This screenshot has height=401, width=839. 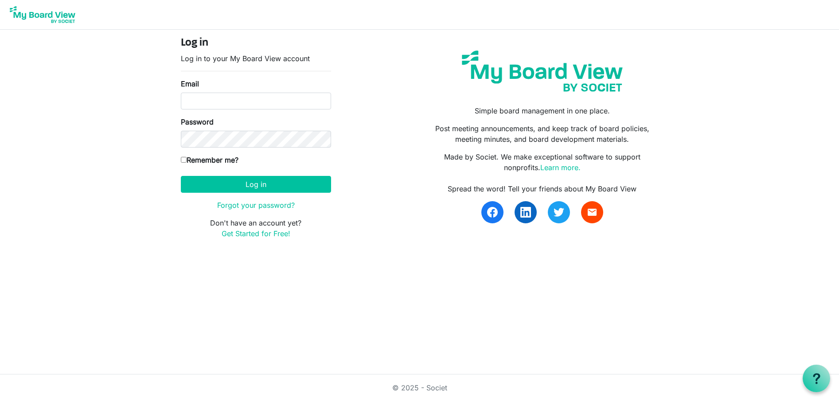 What do you see at coordinates (256, 43) in the screenshot?
I see `h4: Log in` at bounding box center [256, 43].